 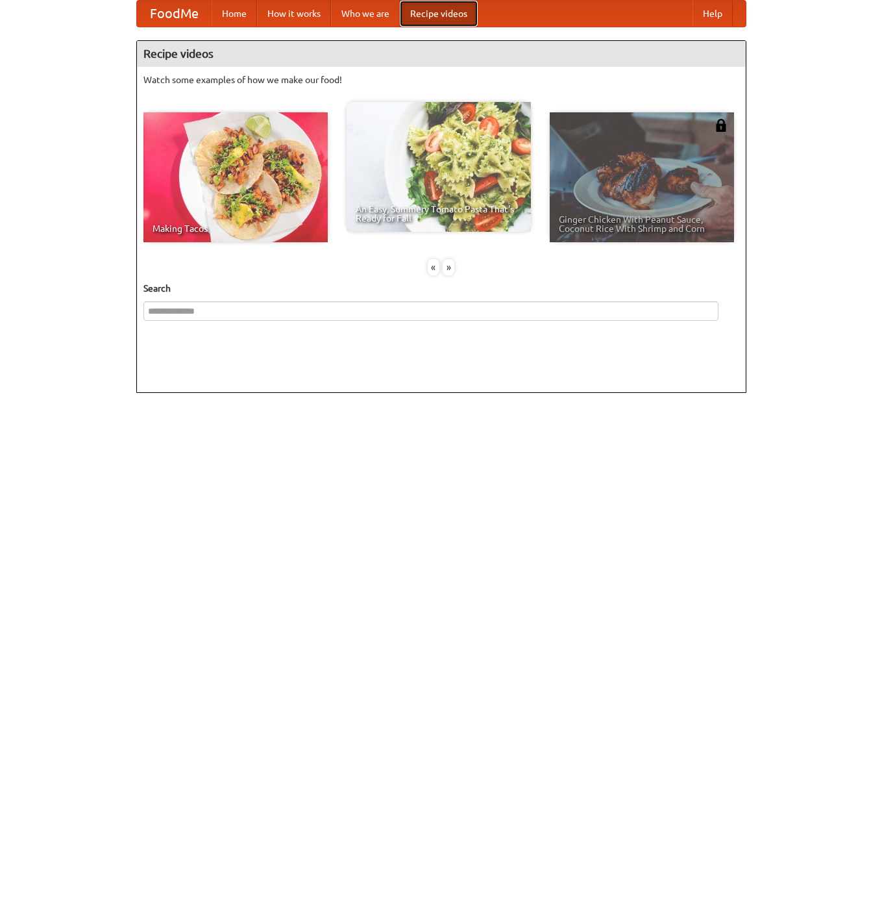 What do you see at coordinates (294, 14) in the screenshot?
I see `a: How it works` at bounding box center [294, 14].